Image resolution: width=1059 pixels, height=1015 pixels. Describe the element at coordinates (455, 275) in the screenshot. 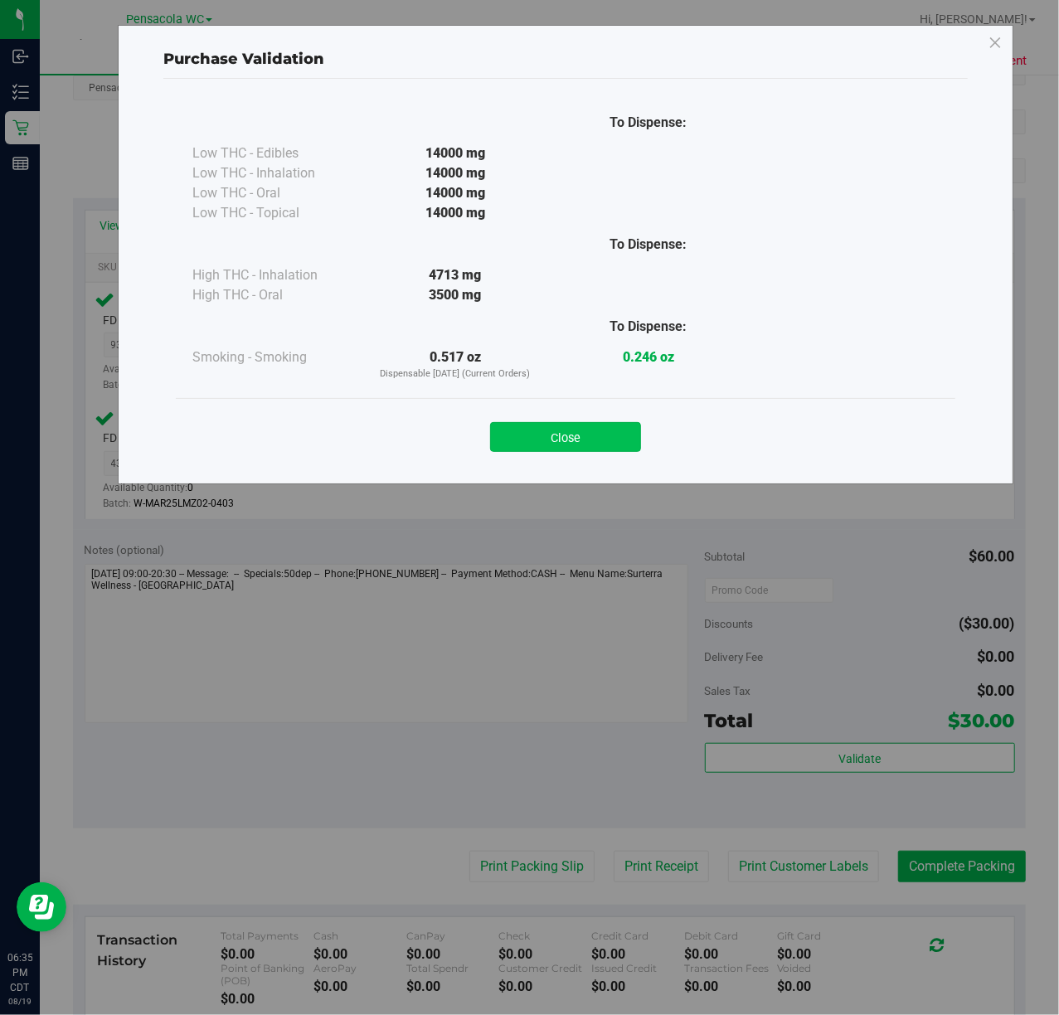

I see `div: 4713 mg` at that location.